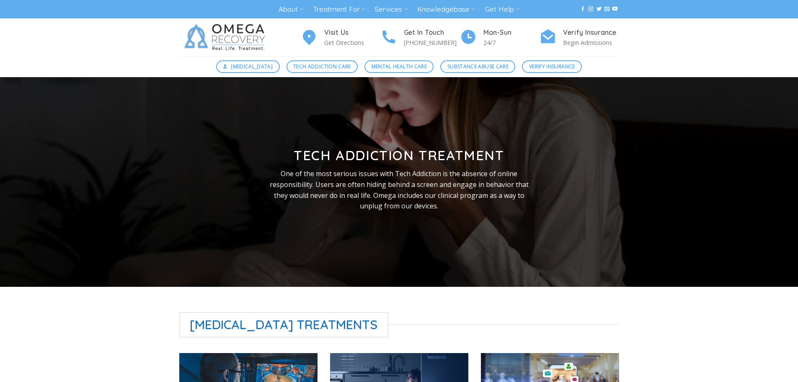 The height and width of the screenshot is (382, 798). Describe the element at coordinates (322, 67) in the screenshot. I see `a: Tech Addiction Care` at that location.